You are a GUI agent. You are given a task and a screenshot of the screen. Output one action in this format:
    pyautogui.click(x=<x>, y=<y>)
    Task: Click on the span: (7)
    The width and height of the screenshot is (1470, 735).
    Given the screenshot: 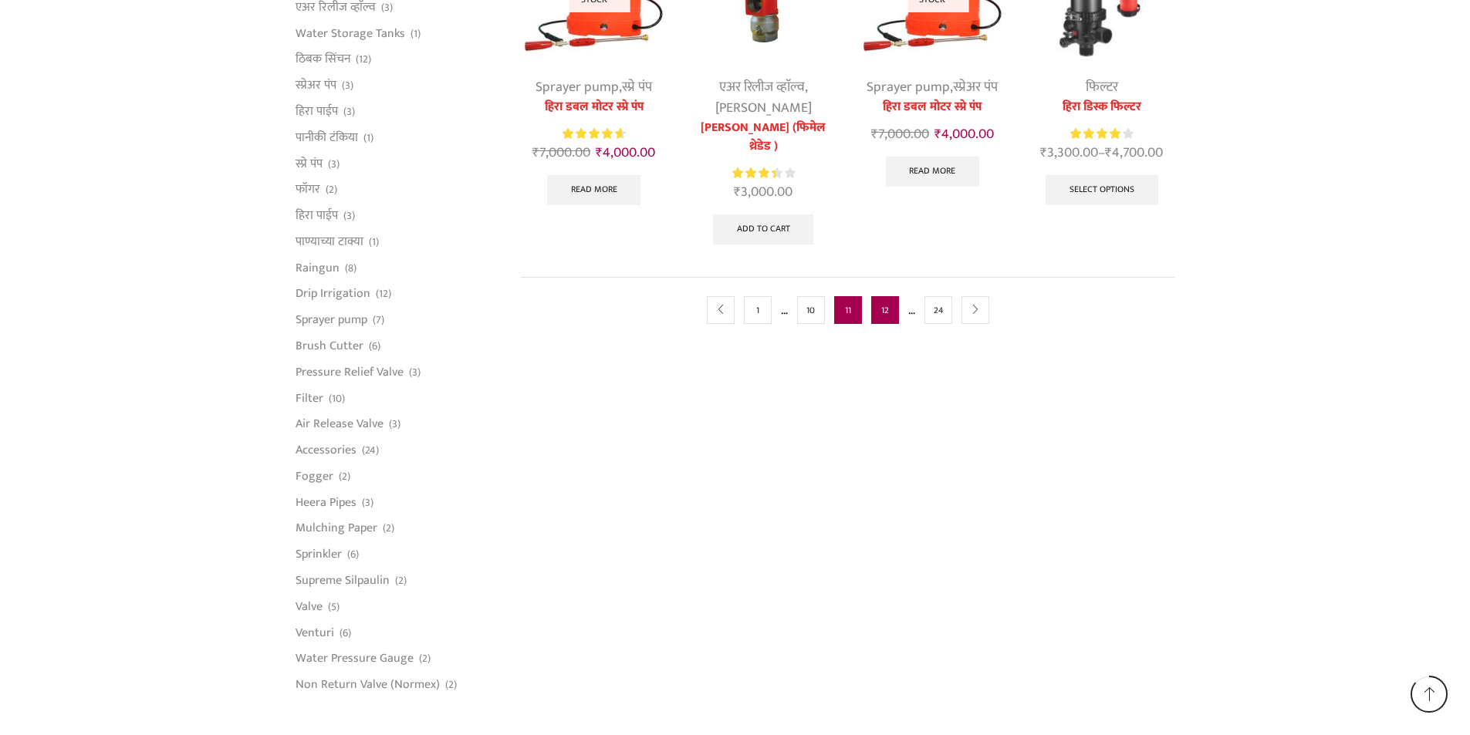 What is the action you would take?
    pyautogui.click(x=378, y=320)
    